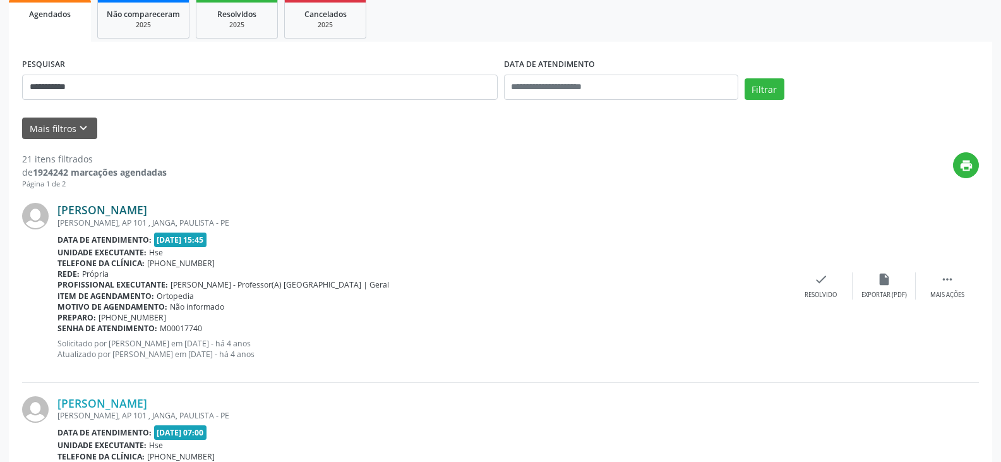 Image resolution: width=1001 pixels, height=462 pixels. I want to click on span: Cancelados, so click(325, 14).